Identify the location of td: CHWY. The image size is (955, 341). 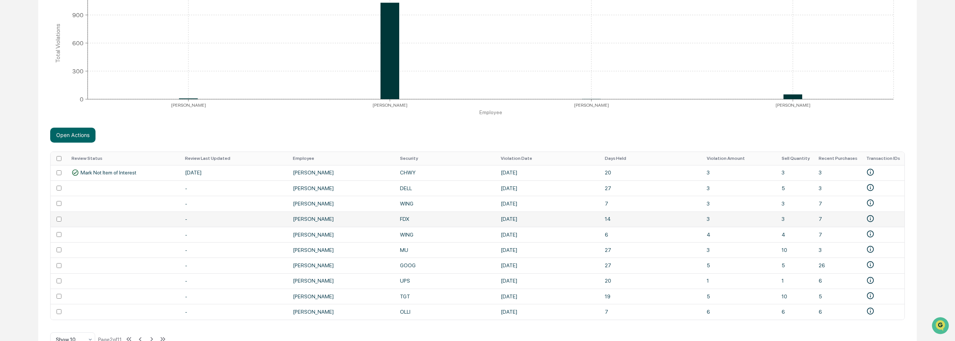
(446, 173).